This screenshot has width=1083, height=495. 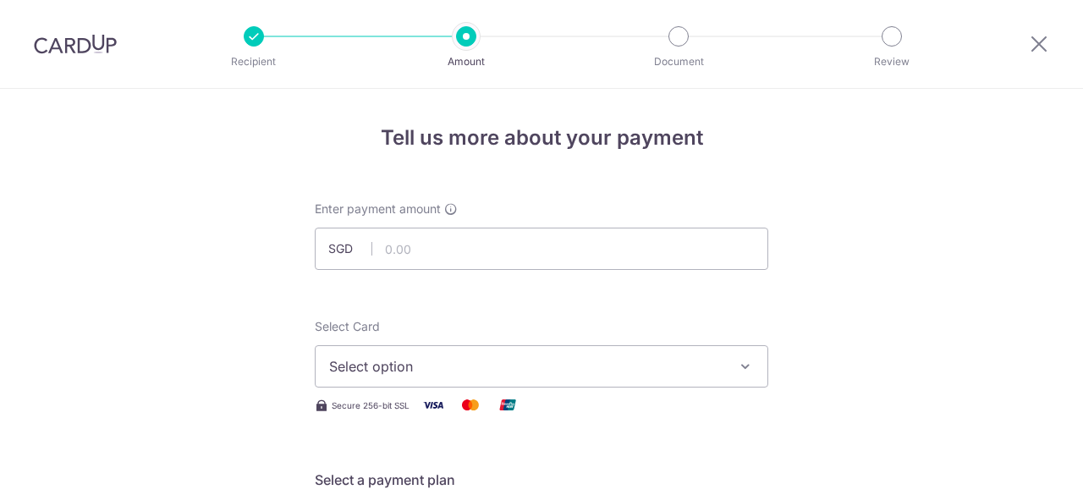 I want to click on h4: Tell us more about your payment, so click(x=541, y=138).